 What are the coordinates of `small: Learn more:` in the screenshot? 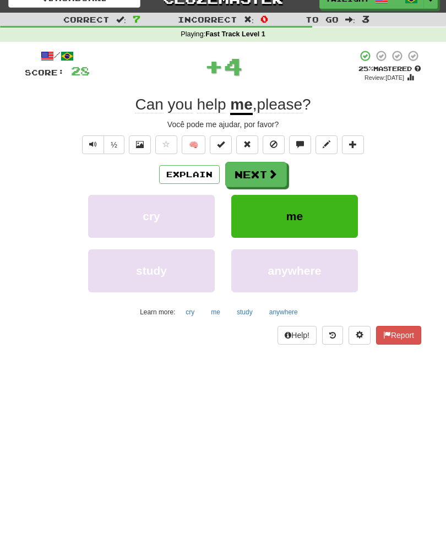 It's located at (157, 312).